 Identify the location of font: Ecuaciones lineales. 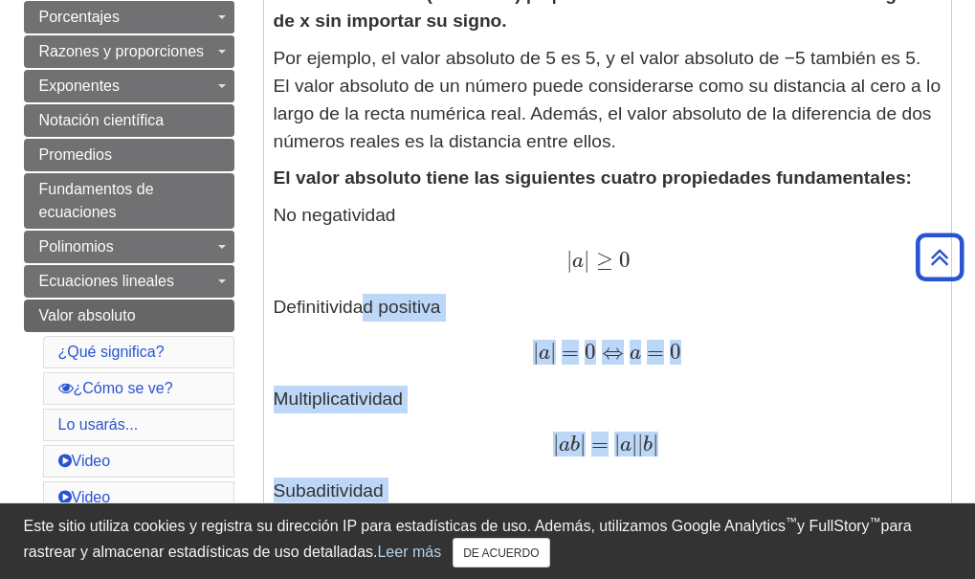
(106, 280).